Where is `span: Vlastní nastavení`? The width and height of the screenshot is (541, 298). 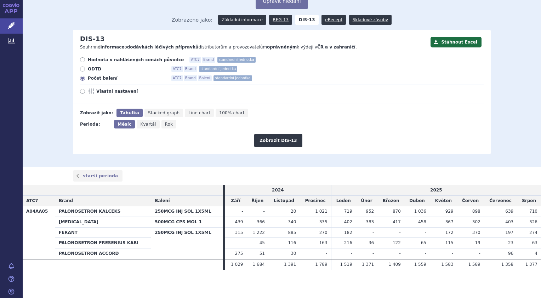 span: Vlastní nastavení is located at coordinates (135, 91).